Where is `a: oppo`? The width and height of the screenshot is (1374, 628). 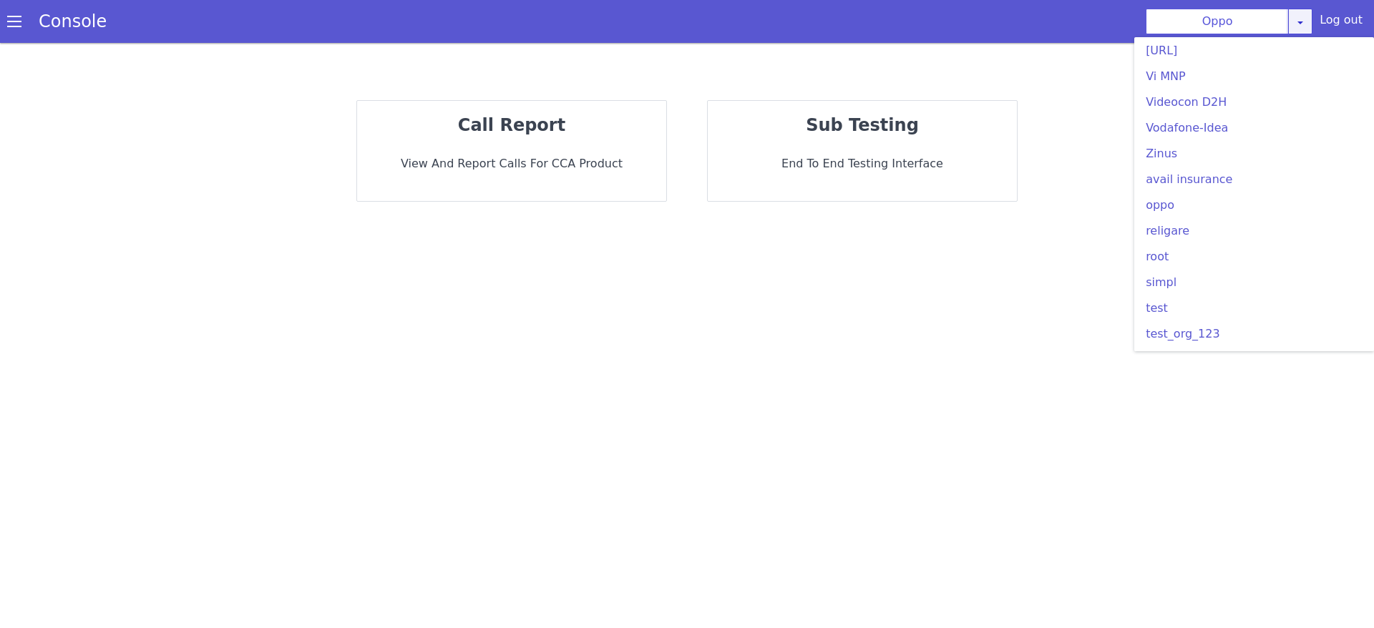
a: oppo is located at coordinates (1253, 205).